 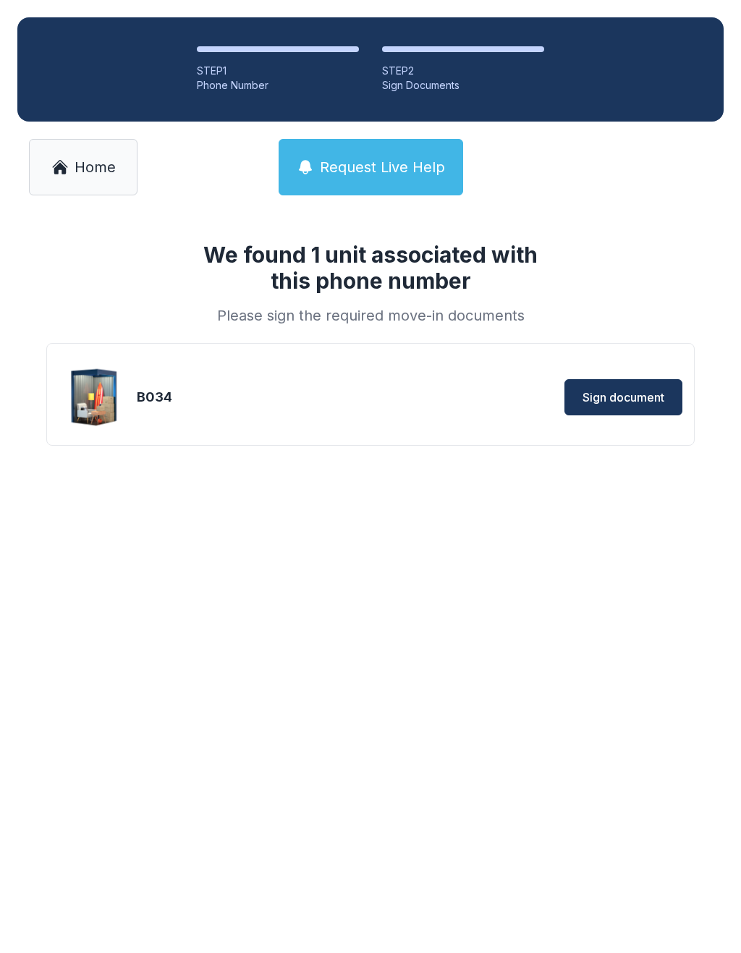 I want to click on div: B034, so click(x=280, y=397).